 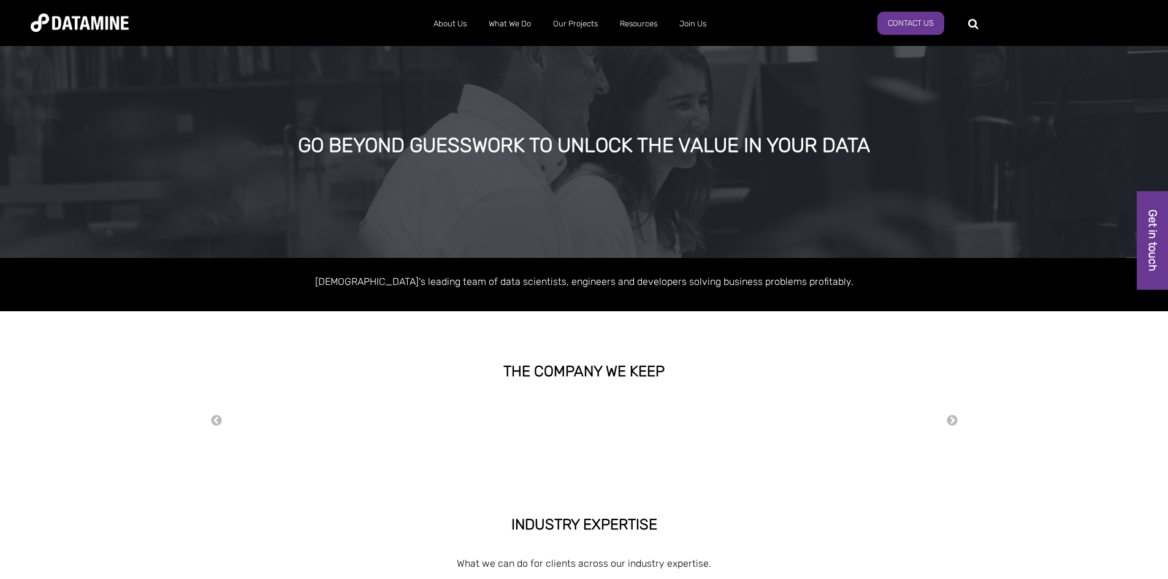 What do you see at coordinates (693, 24) in the screenshot?
I see `a: Join Us` at bounding box center [693, 24].